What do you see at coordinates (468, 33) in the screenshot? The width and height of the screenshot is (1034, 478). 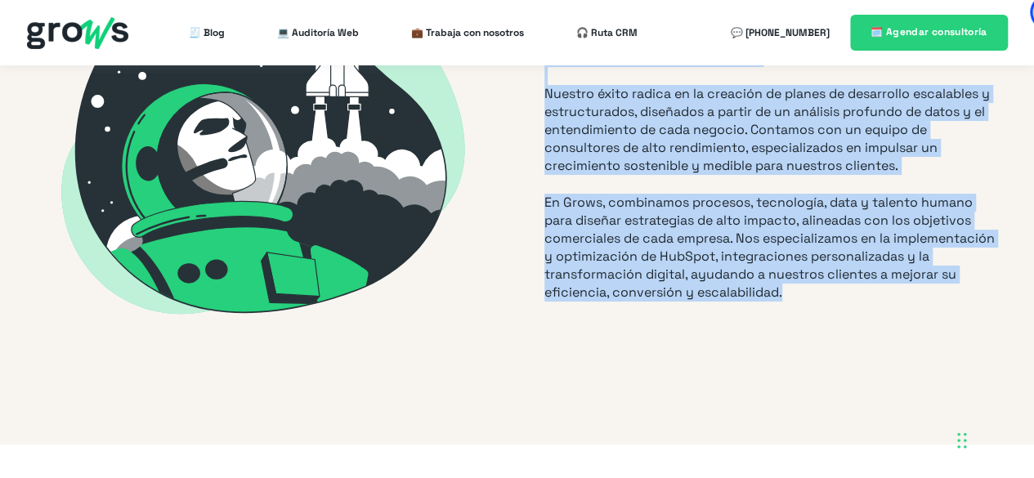 I see `a: 💼 Trabaja con nosotros` at bounding box center [468, 33].